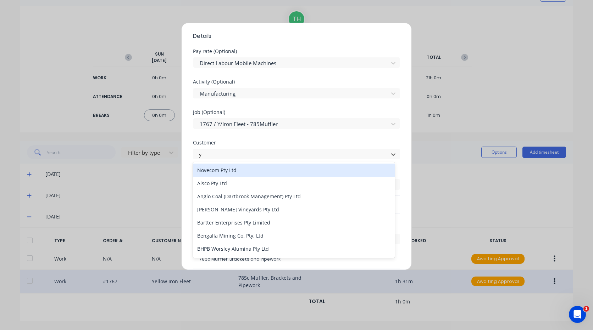  What do you see at coordinates (293, 183) in the screenshot?
I see `div: Alsco Pty Ltd` at bounding box center [293, 183].